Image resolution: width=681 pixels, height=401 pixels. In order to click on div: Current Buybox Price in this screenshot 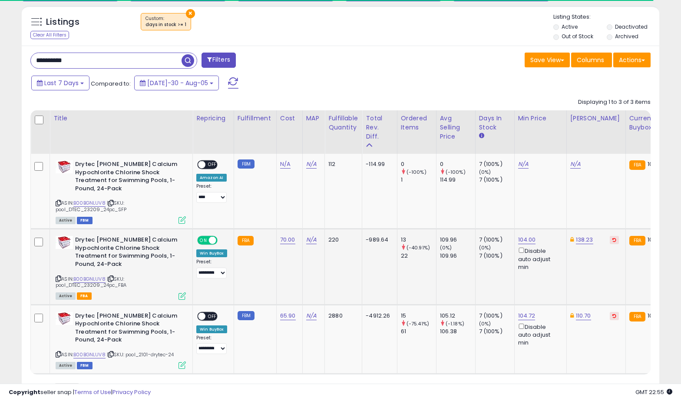, I will do `click(652, 123)`.